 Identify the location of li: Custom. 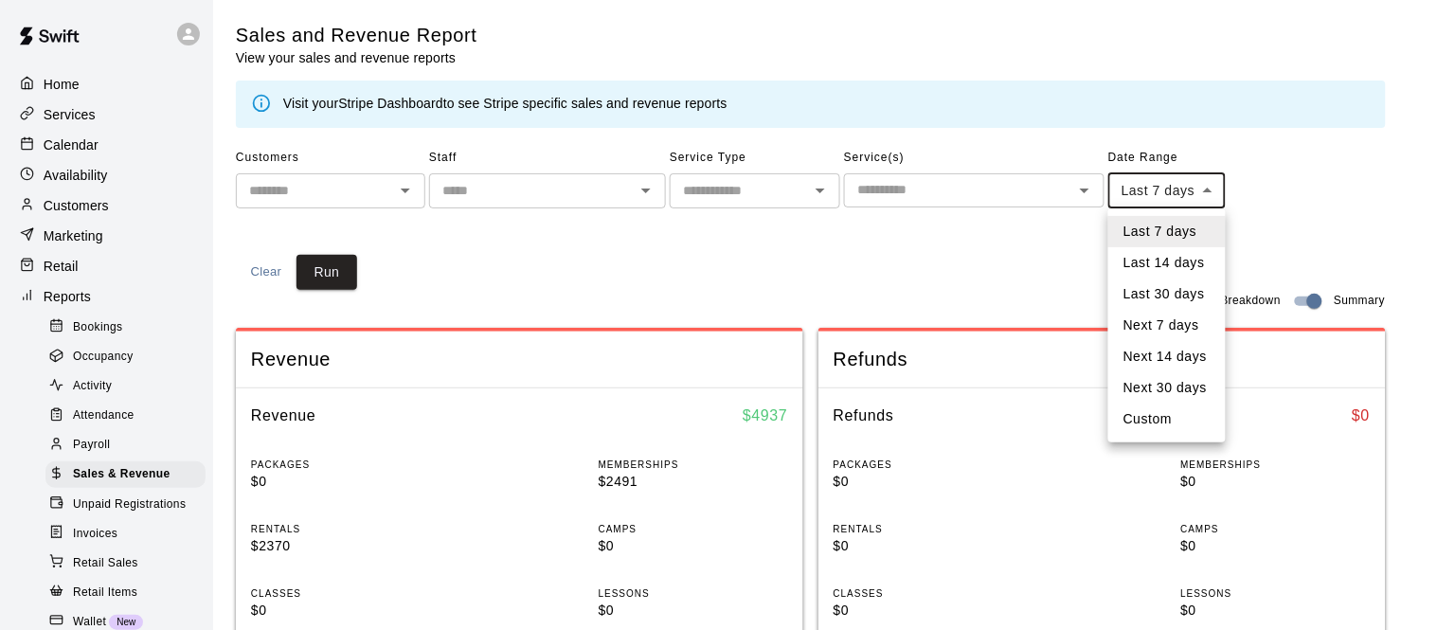
(1167, 419).